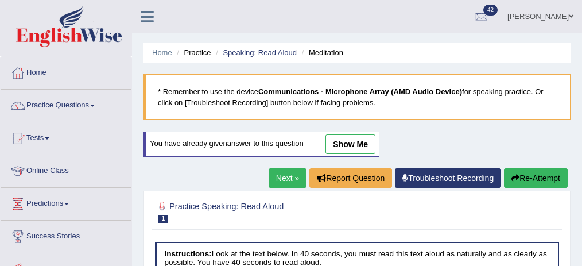 This screenshot has width=582, height=266. What do you see at coordinates (66, 235) in the screenshot?
I see `a: Success Stories` at bounding box center [66, 235].